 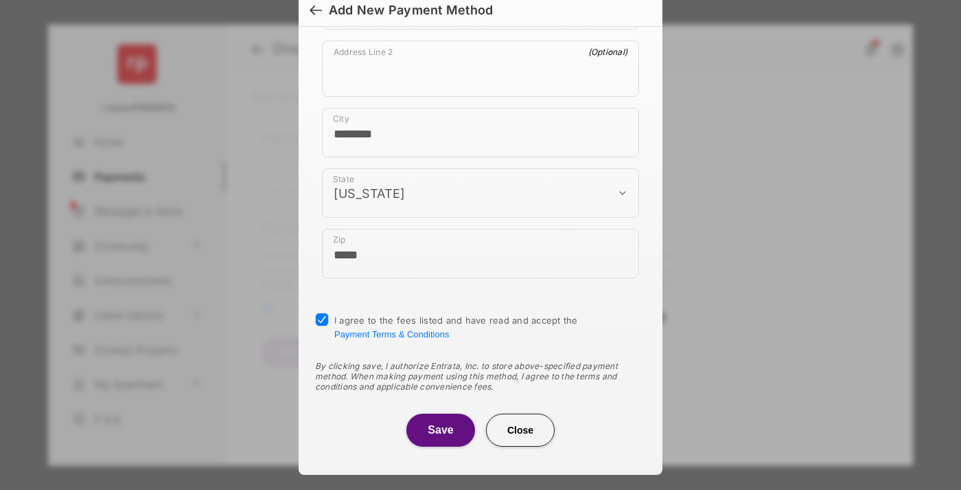 What do you see at coordinates (481, 193) in the screenshot?
I see `div: payment_method_screening[postal_addresses][administrativeArea]` at bounding box center [481, 193].